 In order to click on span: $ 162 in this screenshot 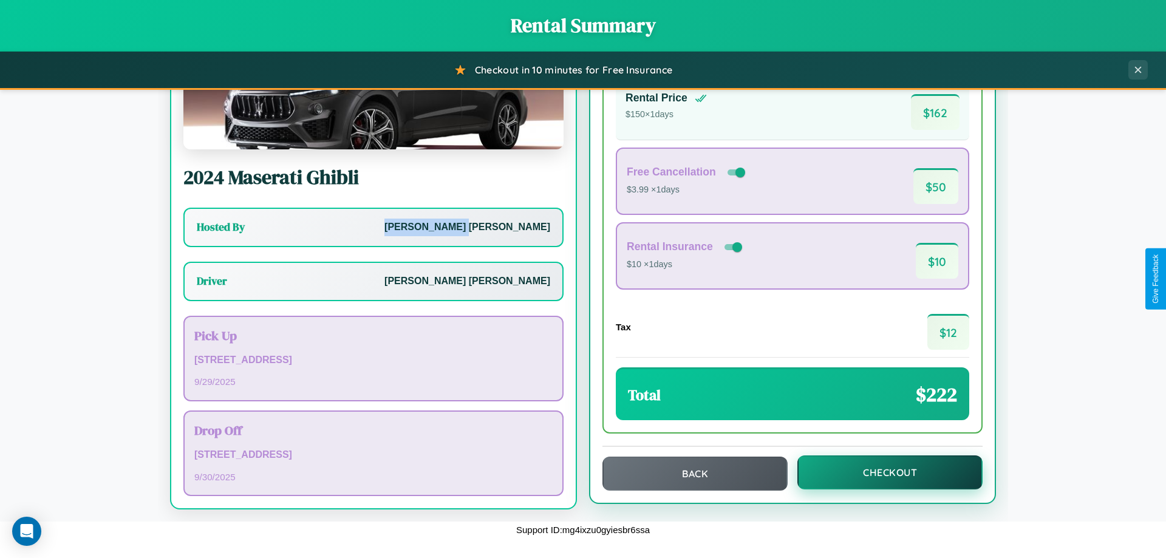, I will do `click(935, 112)`.